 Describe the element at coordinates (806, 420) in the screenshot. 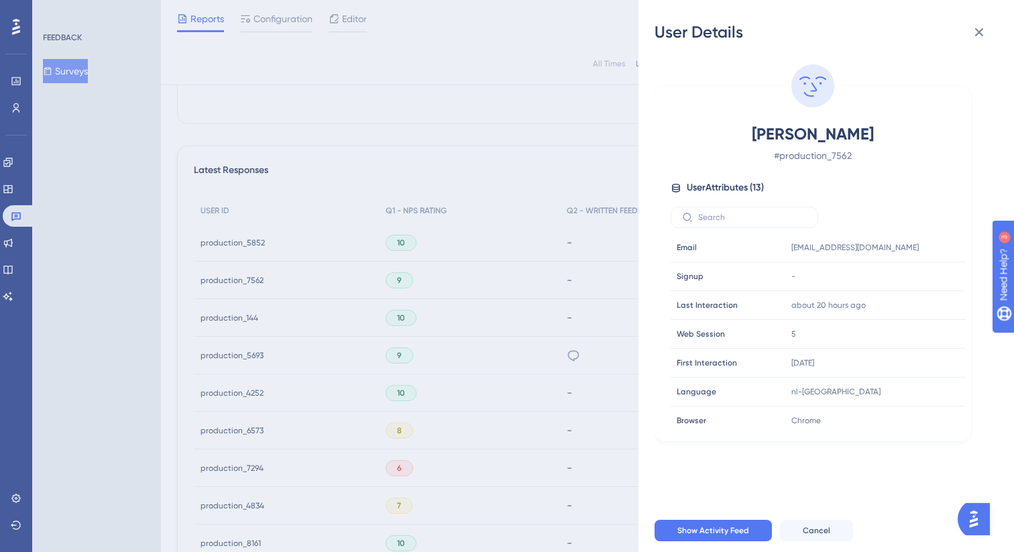

I see `span: Chrome` at that location.